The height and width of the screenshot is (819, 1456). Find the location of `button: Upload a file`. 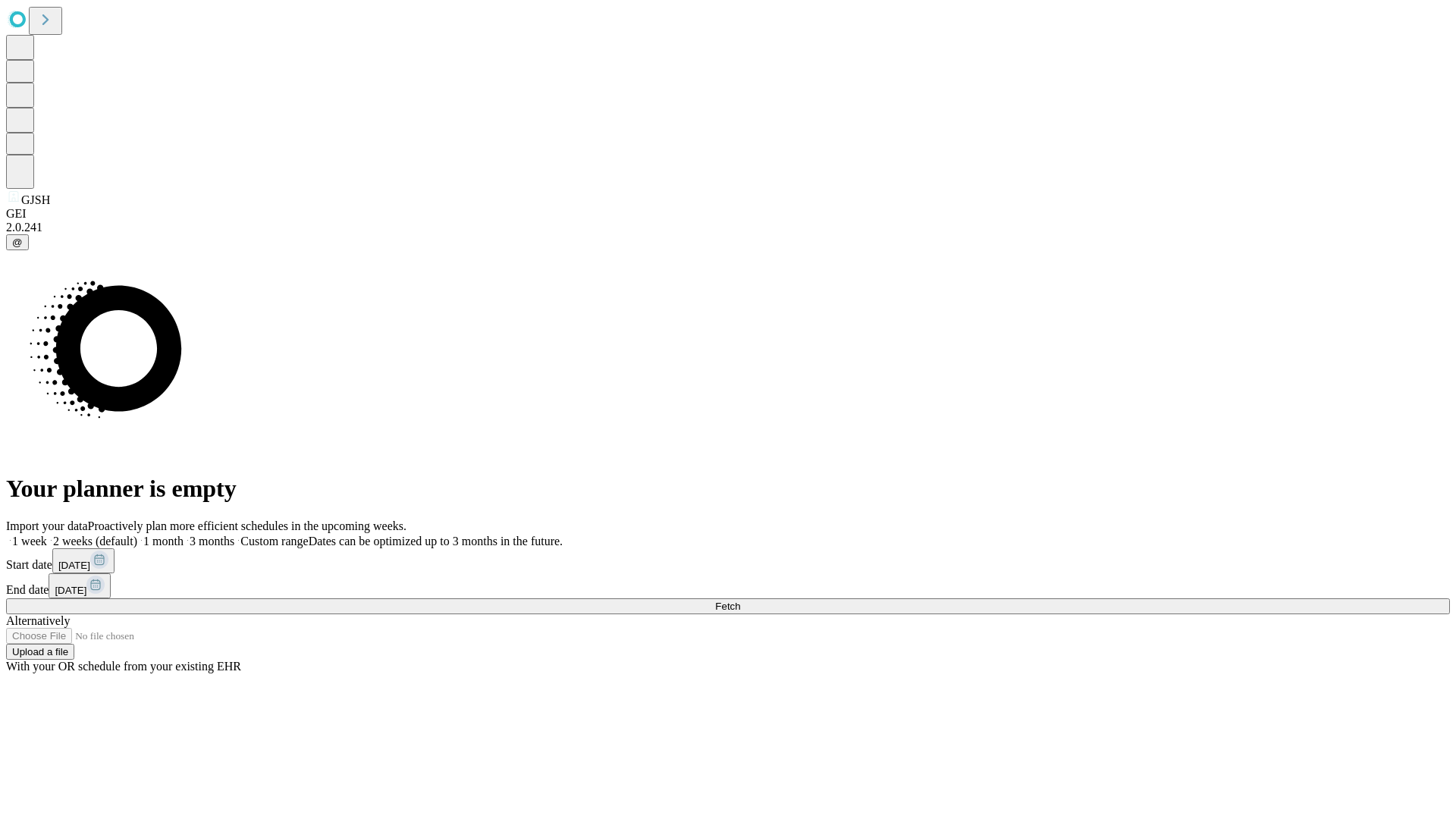

button: Upload a file is located at coordinates (41, 652).